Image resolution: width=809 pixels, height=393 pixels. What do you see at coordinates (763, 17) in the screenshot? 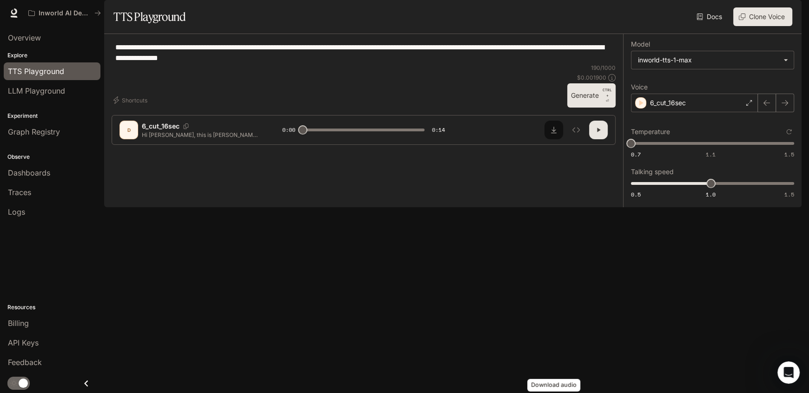
I see `button: Clone Voice` at bounding box center [763, 17].